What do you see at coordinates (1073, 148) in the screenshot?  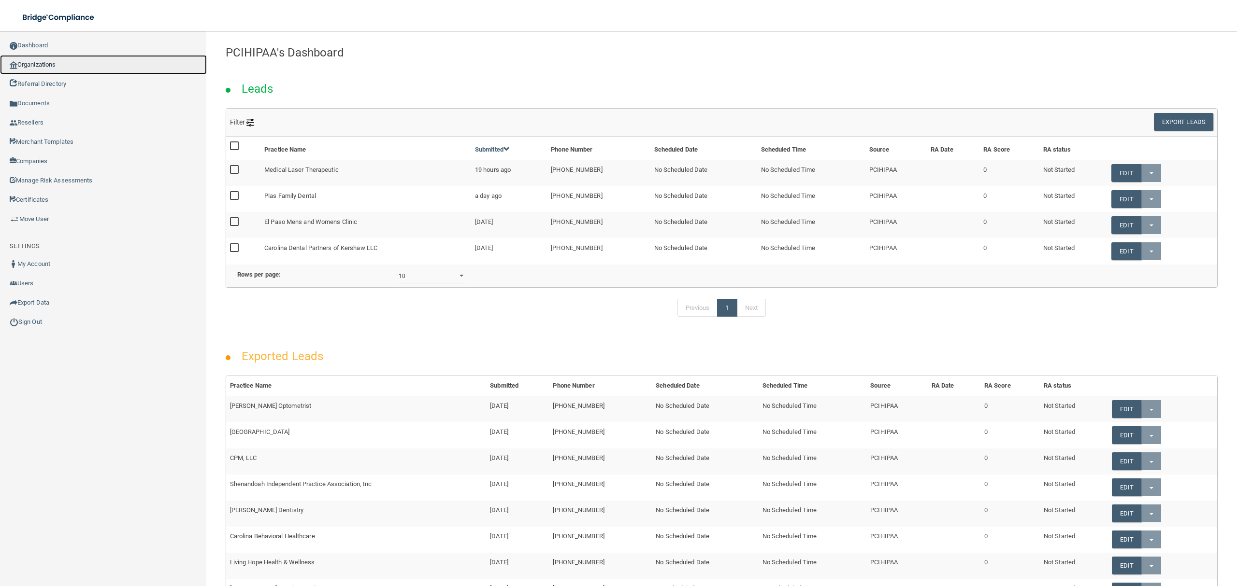 I see `th: RA status` at bounding box center [1073, 148].